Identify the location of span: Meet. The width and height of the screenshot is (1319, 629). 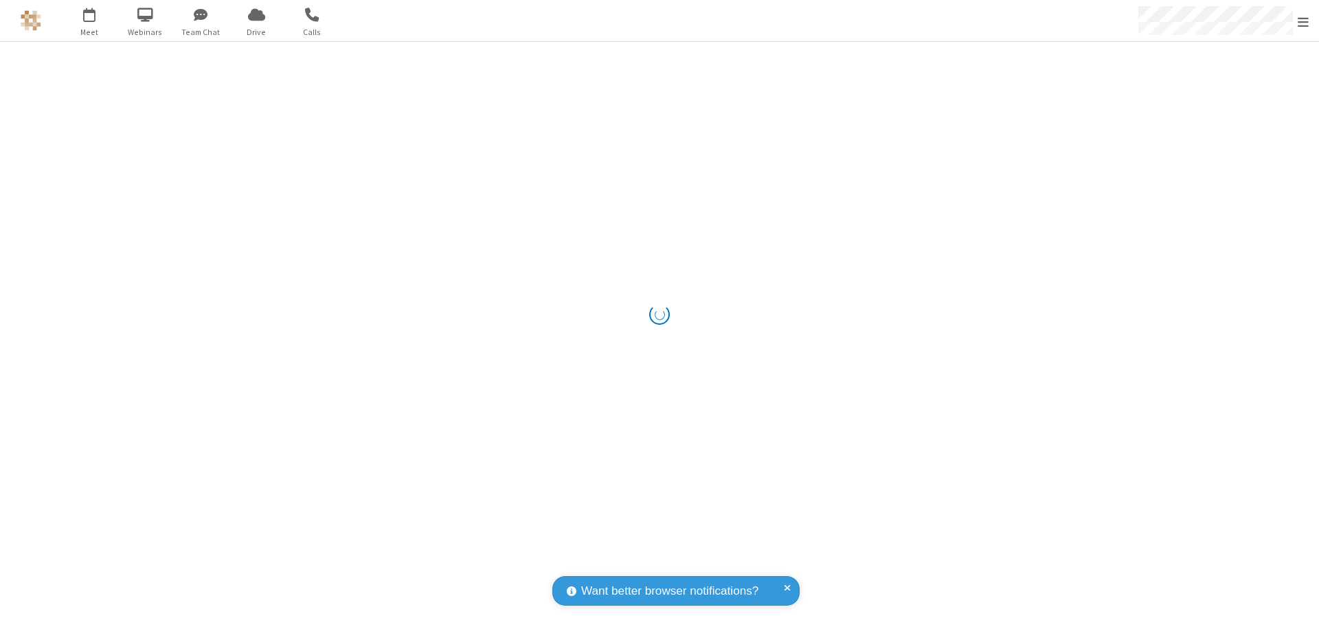
(89, 32).